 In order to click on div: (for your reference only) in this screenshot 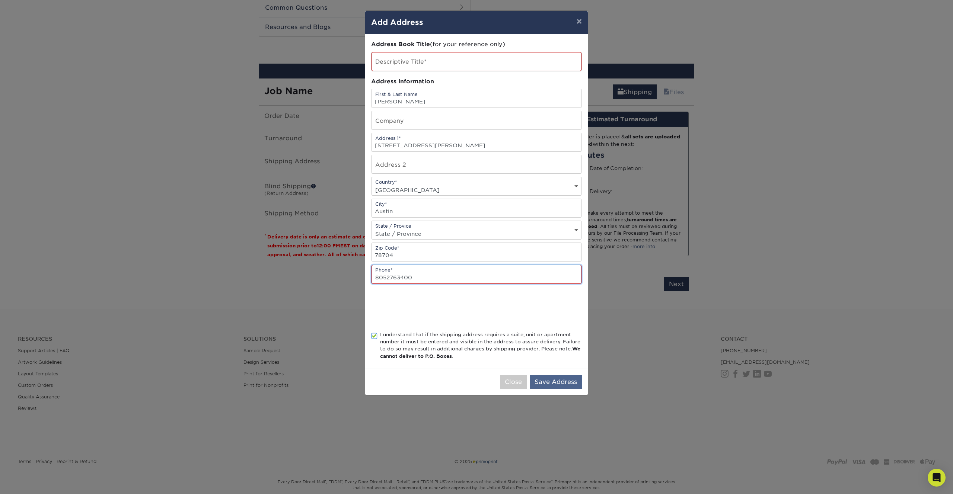, I will do `click(477, 44)`.